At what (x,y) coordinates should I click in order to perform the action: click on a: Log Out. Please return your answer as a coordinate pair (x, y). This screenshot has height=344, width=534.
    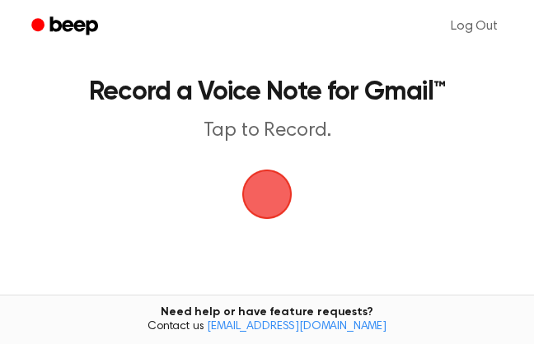
    Looking at the image, I should click on (474, 26).